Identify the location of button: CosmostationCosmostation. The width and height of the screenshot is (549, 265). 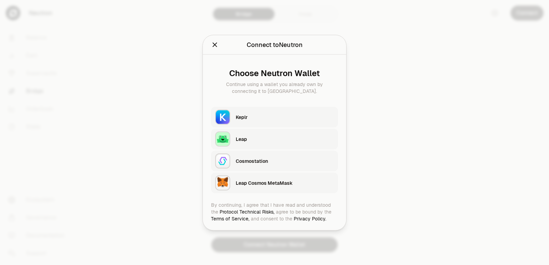
(274, 161).